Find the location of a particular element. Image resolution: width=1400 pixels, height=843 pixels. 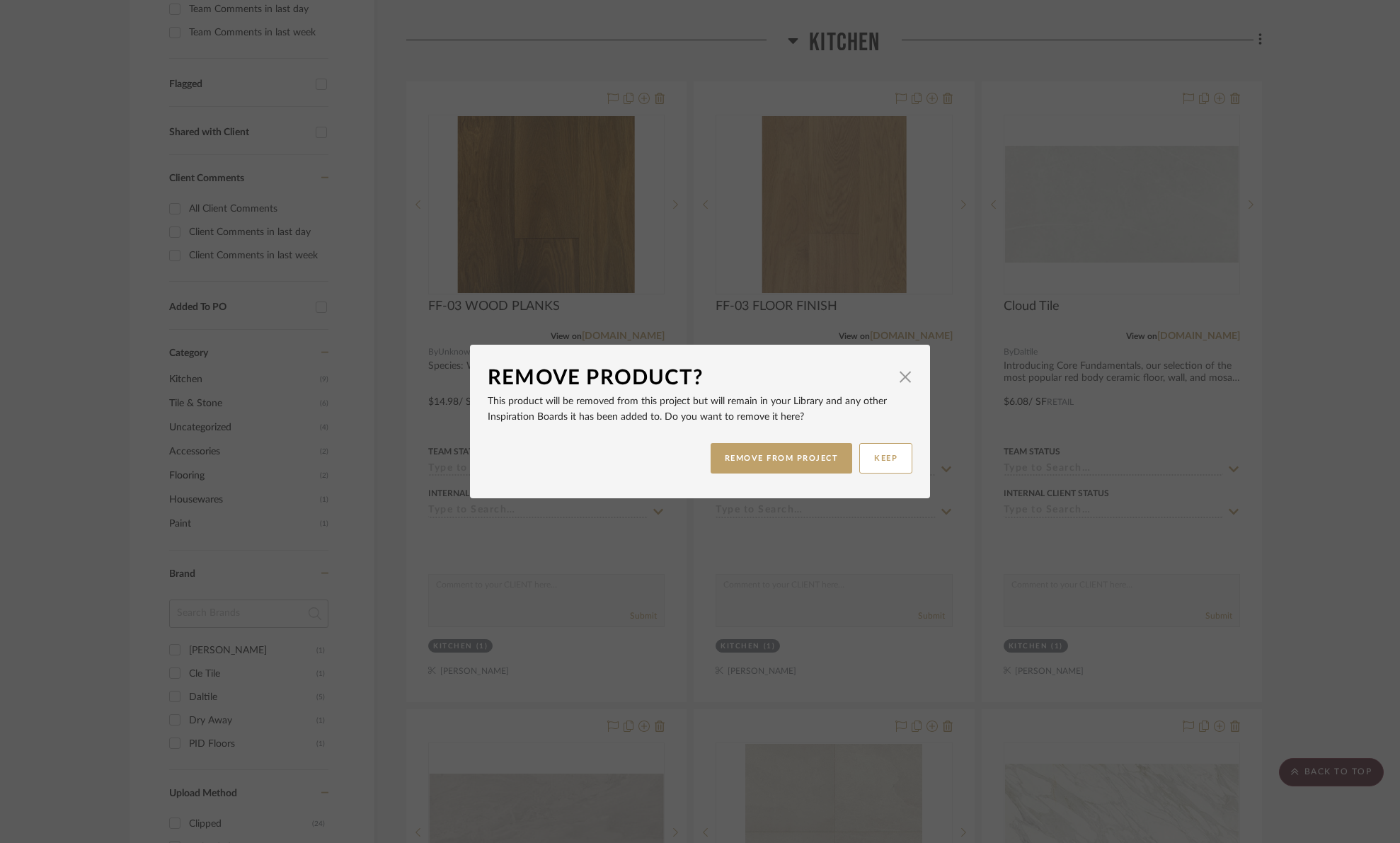

button: KEEP is located at coordinates (885, 457).